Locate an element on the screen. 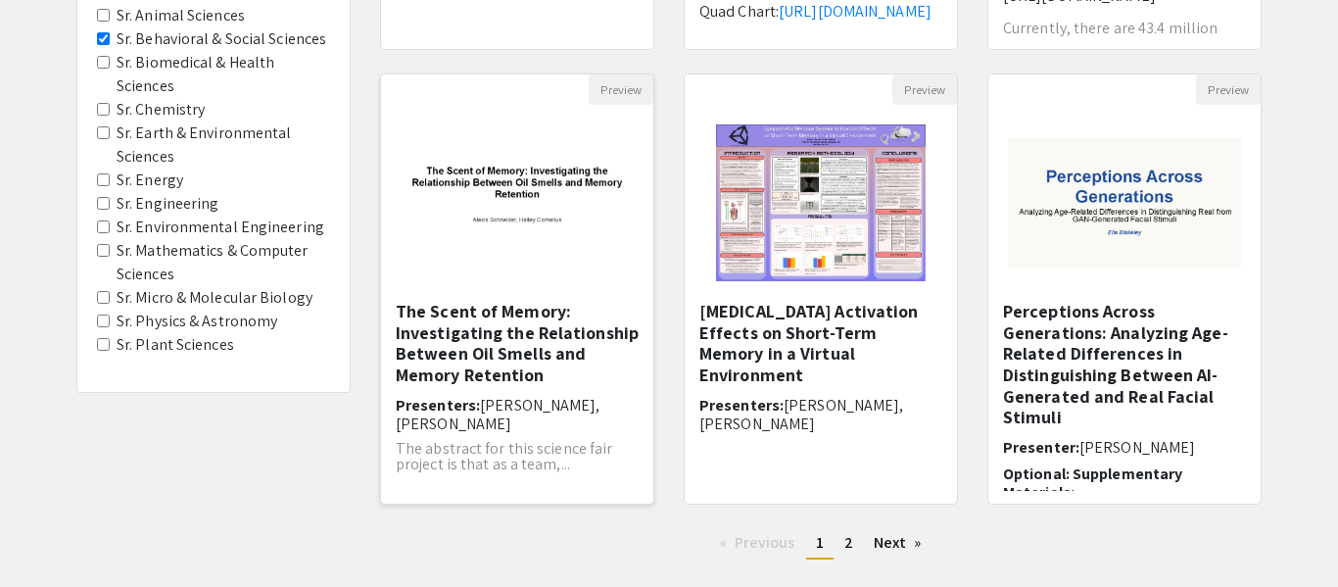 The width and height of the screenshot is (1338, 587). img: <p>The Scent of Memory: Investigating the Relationship Between Oil Smells and Memory Retention </p> is located at coordinates (517, 203).